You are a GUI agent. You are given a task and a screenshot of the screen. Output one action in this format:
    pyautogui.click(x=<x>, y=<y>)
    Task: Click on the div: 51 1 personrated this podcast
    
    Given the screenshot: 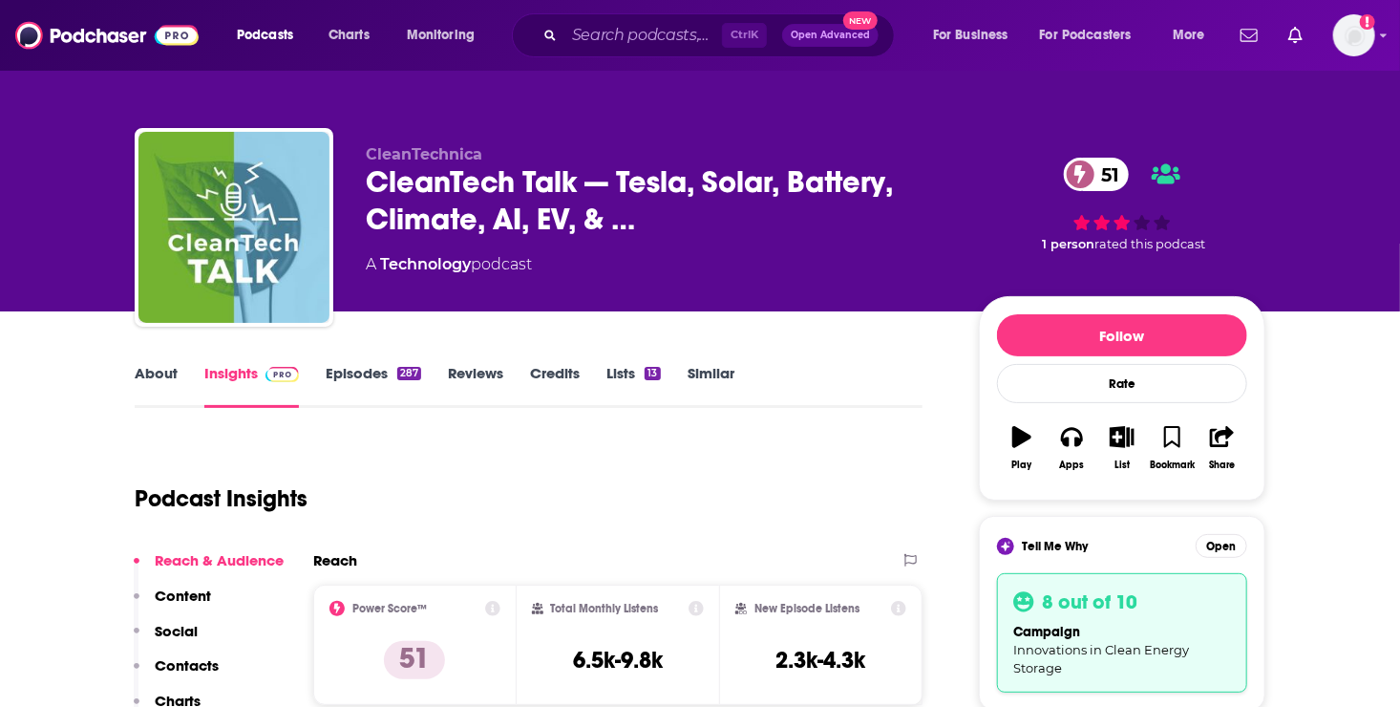 What is the action you would take?
    pyautogui.click(x=1122, y=204)
    